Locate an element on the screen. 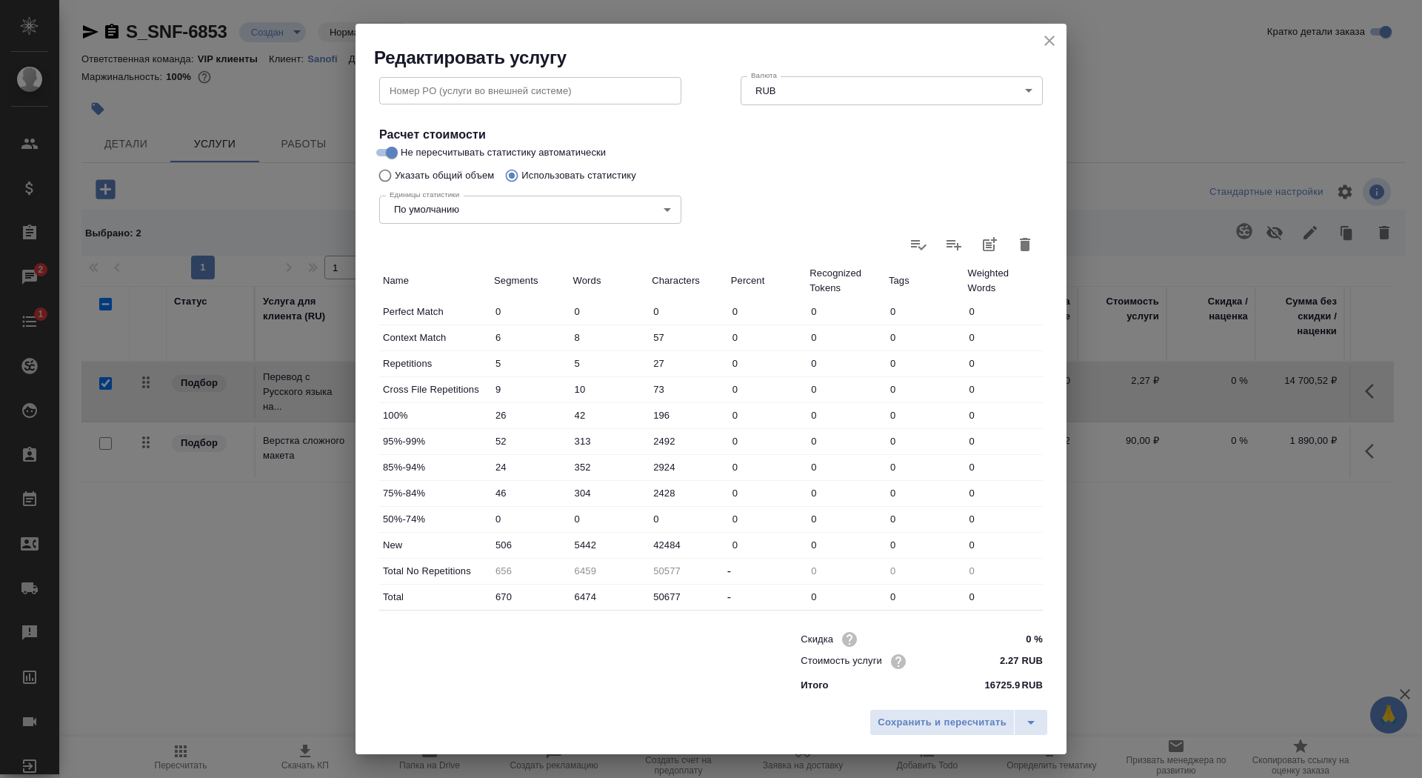 Image resolution: width=1422 pixels, height=778 pixels. p: Words is located at coordinates (609, 281).